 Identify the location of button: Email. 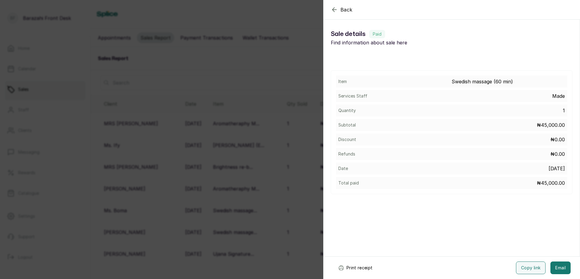
(560, 268).